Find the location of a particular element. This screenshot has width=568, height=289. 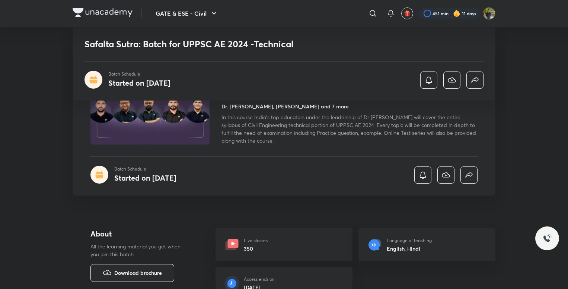

img: ttu is located at coordinates (547, 238).